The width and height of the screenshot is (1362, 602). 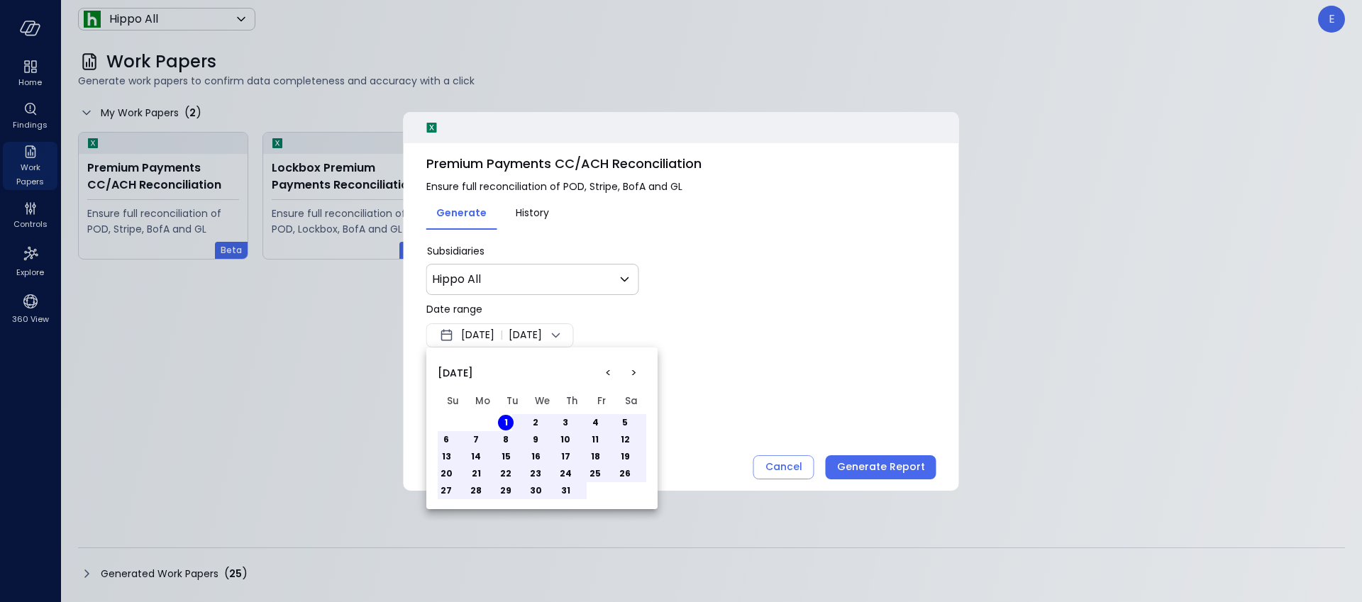 I want to click on button: Saturday, July 5th, 2025, selected, so click(x=625, y=423).